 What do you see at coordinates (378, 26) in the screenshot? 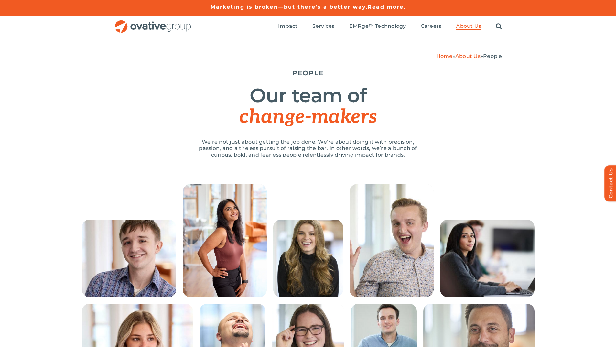
I see `span: EMRge™ Technology` at bounding box center [378, 26].